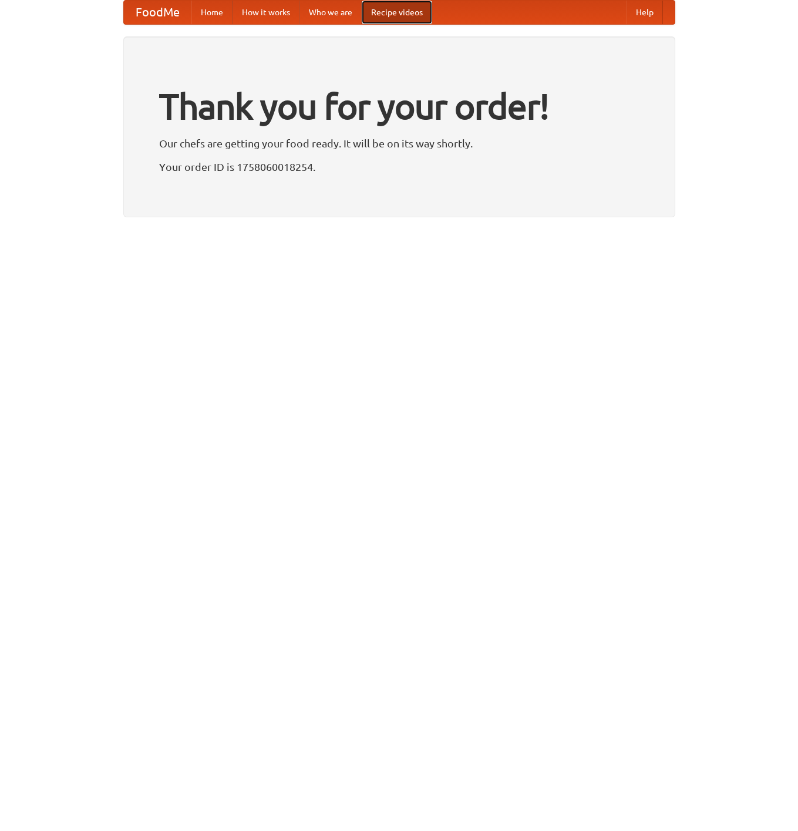 This screenshot has width=798, height=831. What do you see at coordinates (399, 106) in the screenshot?
I see `h1: Thank you for your order!` at bounding box center [399, 106].